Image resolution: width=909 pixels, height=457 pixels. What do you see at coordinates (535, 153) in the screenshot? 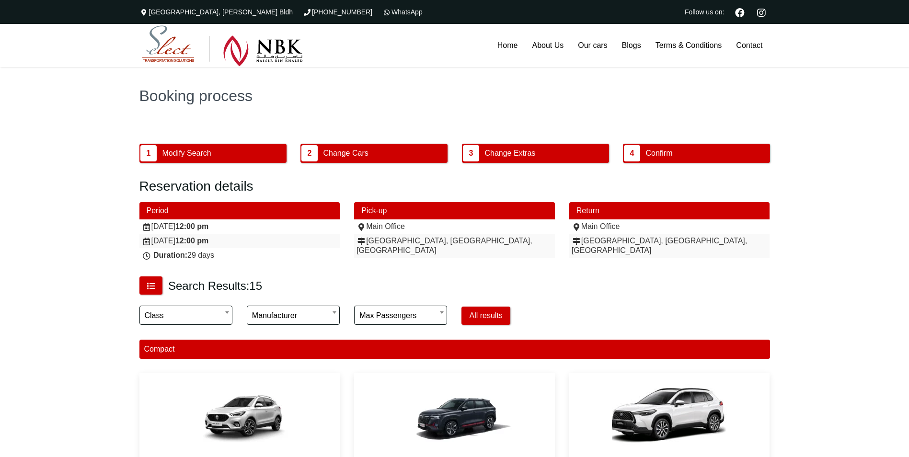
I see `button: 3 Change Extras` at bounding box center [535, 153].